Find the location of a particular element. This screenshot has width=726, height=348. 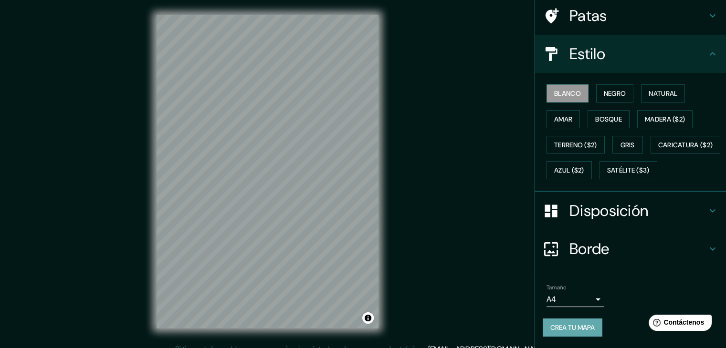

font: Contáctenos is located at coordinates (42, 11).